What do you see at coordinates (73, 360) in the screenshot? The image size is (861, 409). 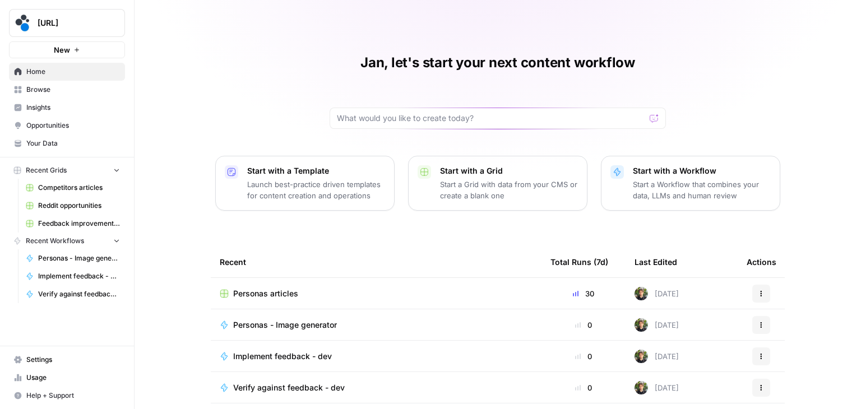 I see `span: Settings` at bounding box center [73, 360].